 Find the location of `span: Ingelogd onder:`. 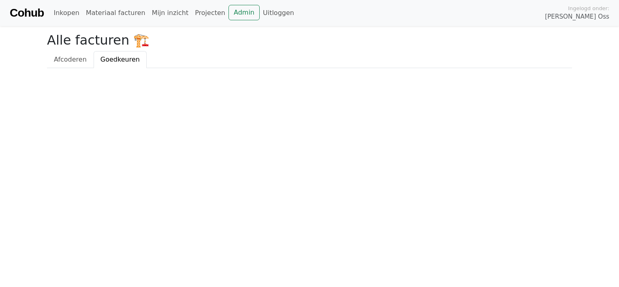

span: Ingelogd onder: is located at coordinates (589, 8).